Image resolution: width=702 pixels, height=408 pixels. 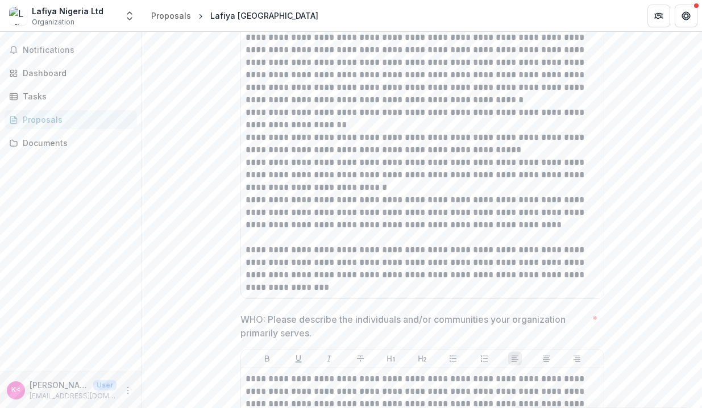 I want to click on p: WHO: Please describe the individuals and/or communities your organization primarily serves., so click(x=414, y=326).